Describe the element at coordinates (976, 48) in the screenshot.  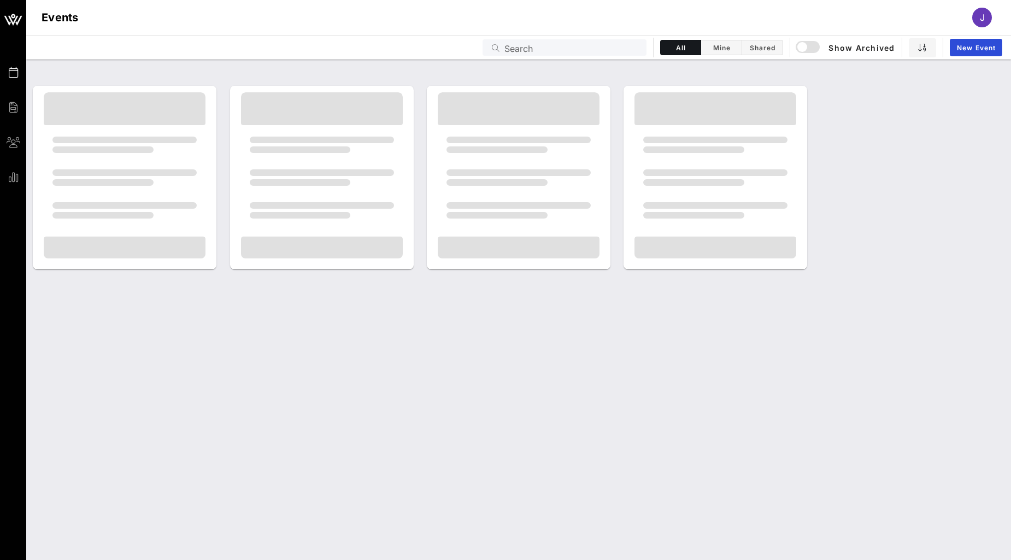
I see `span: New Event` at that location.